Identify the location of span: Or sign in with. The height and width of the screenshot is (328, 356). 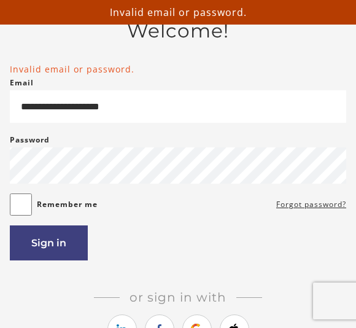
(178, 297).